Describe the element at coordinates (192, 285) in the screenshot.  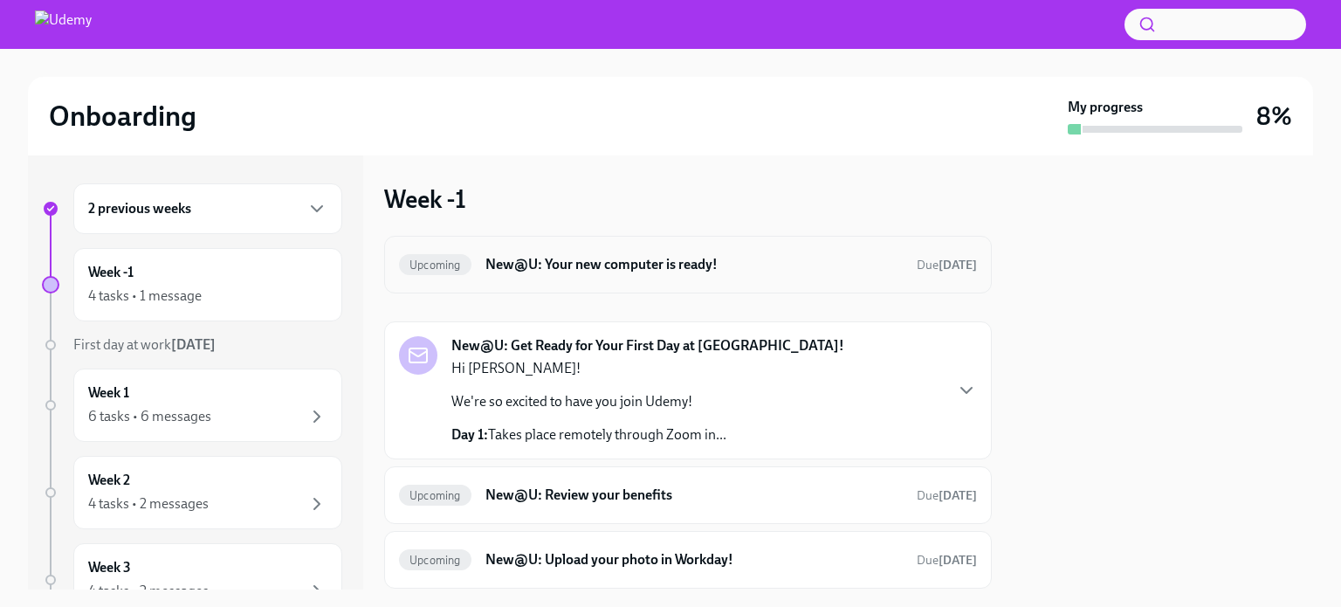
I see `a: Week -14 tasks • 1 message` at that location.